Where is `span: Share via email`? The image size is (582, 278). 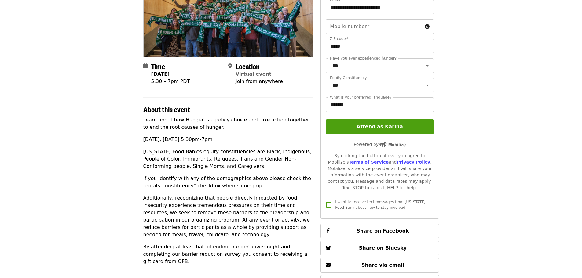 span: Share via email is located at coordinates (383, 265).